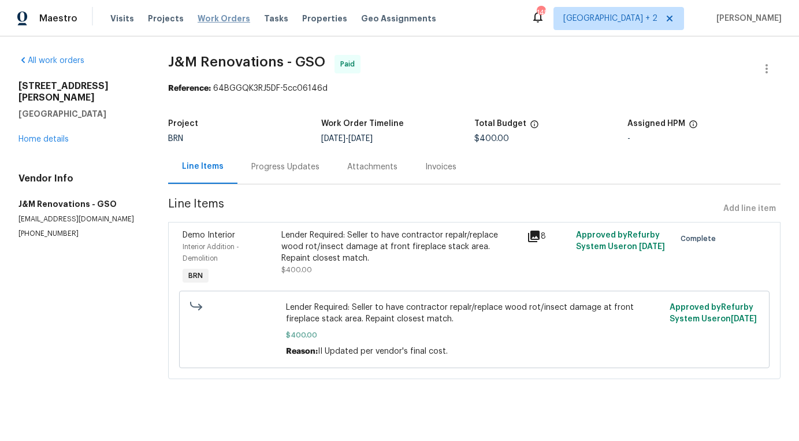  What do you see at coordinates (209, 235) in the screenshot?
I see `span: Demo Interior` at bounding box center [209, 235].